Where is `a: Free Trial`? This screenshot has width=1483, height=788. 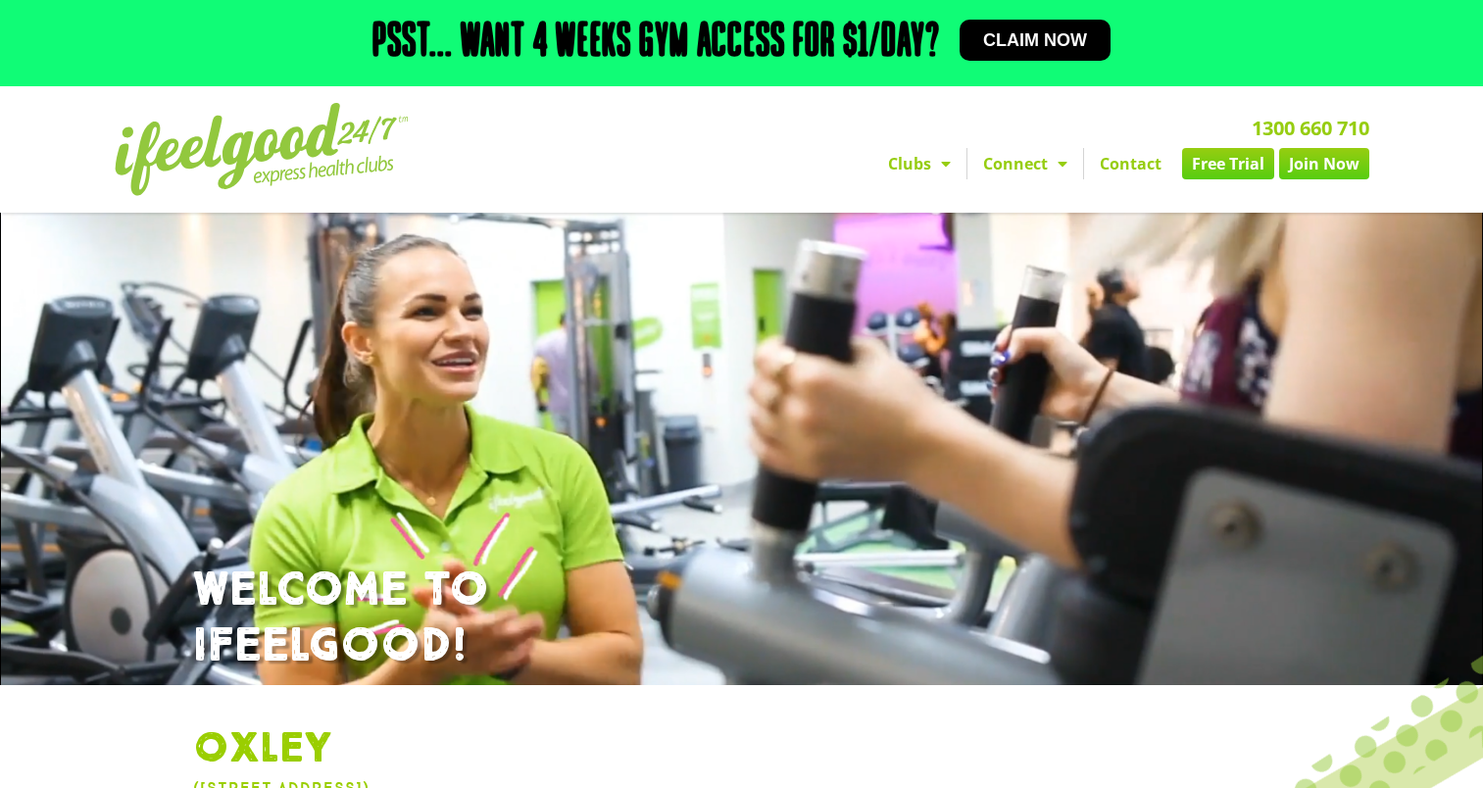
a: Free Trial is located at coordinates (1229, 164).